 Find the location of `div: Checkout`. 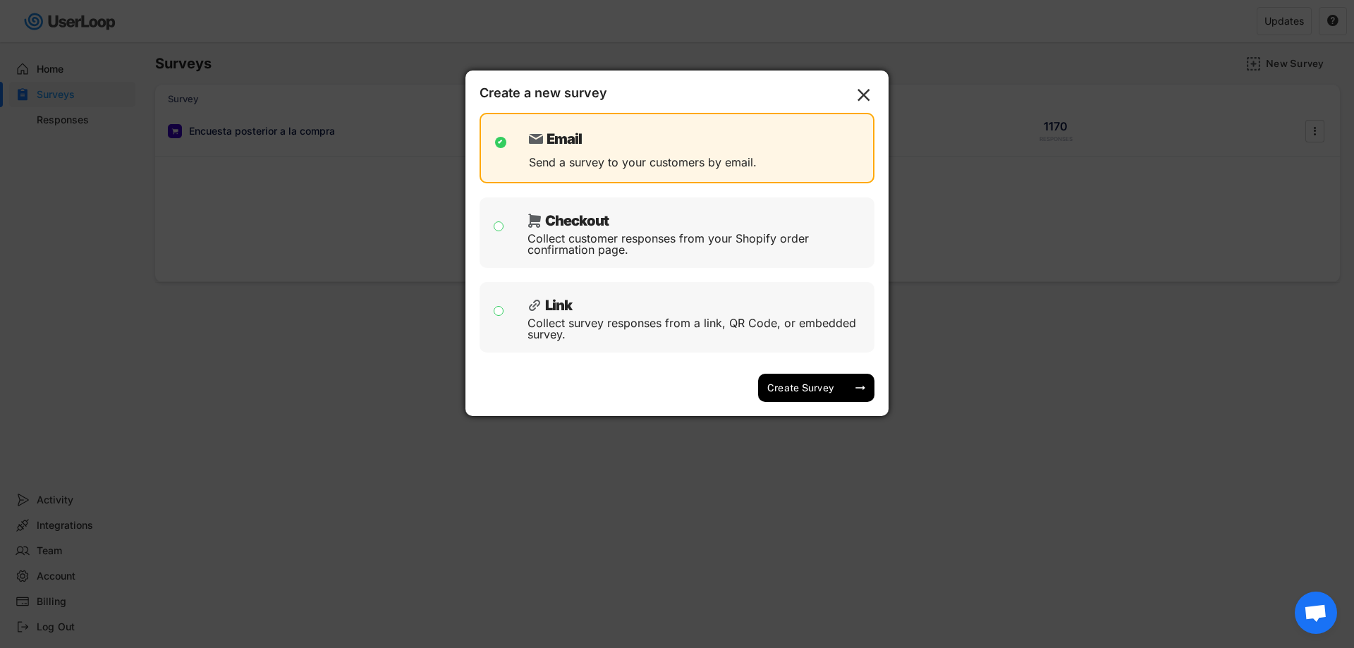

div: Checkout is located at coordinates (577, 221).